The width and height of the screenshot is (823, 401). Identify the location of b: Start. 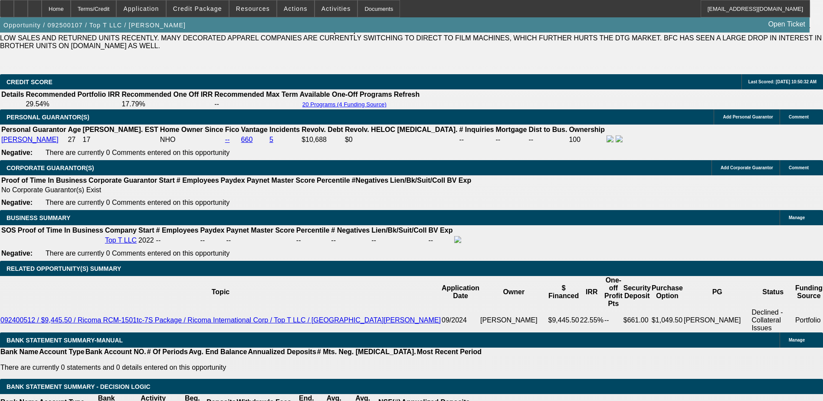
(167, 180).